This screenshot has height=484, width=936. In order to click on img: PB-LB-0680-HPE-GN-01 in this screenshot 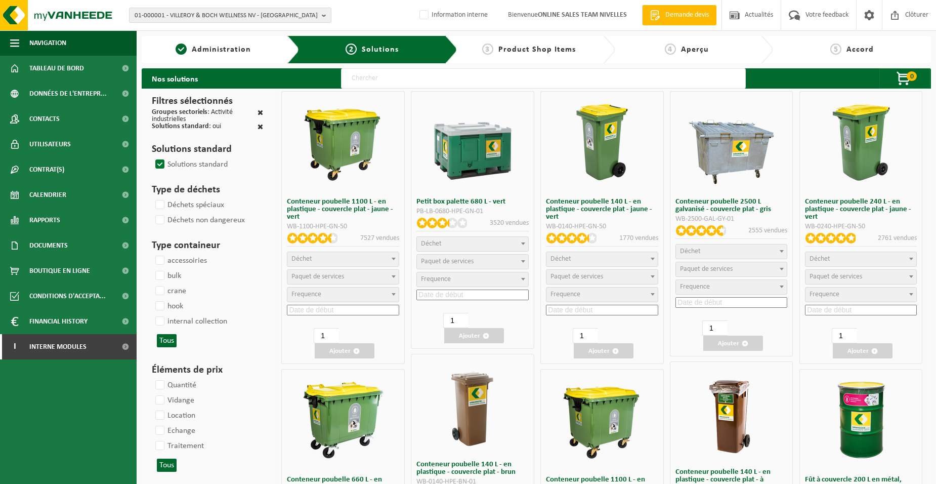, I will do `click(472, 142)`.